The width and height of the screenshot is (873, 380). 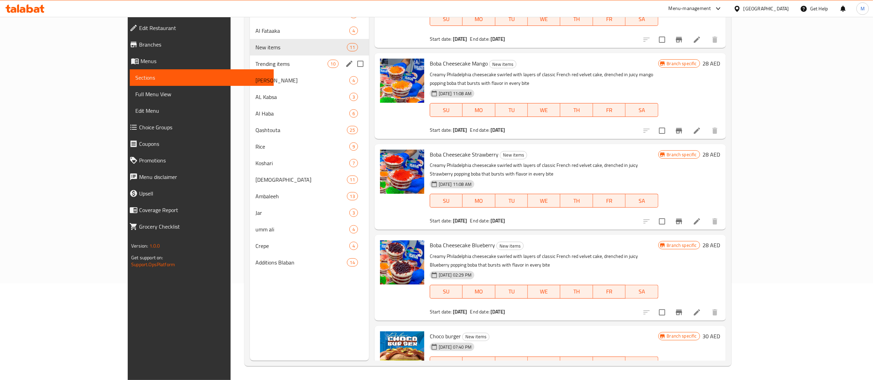 I want to click on span: Menus, so click(x=204, y=61).